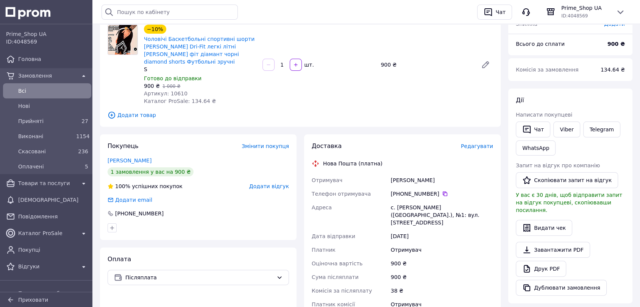 Image resolution: width=640 pixels, height=307 pixels. What do you see at coordinates (541, 269) in the screenshot?
I see `a: Друк PDF` at bounding box center [541, 269].